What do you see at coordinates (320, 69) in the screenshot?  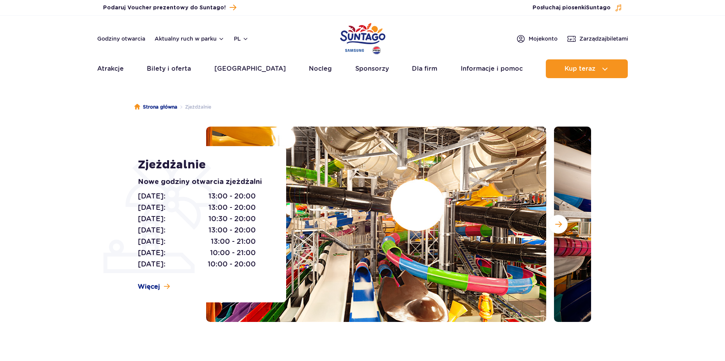 I see `a: Nocleg` at bounding box center [320, 69].